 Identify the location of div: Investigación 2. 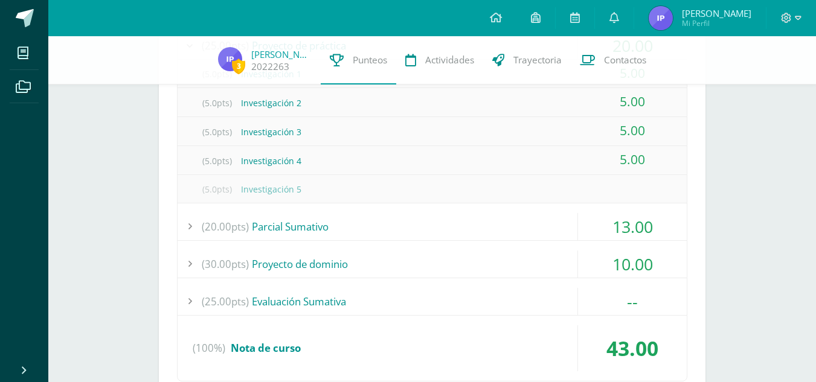
(432, 103).